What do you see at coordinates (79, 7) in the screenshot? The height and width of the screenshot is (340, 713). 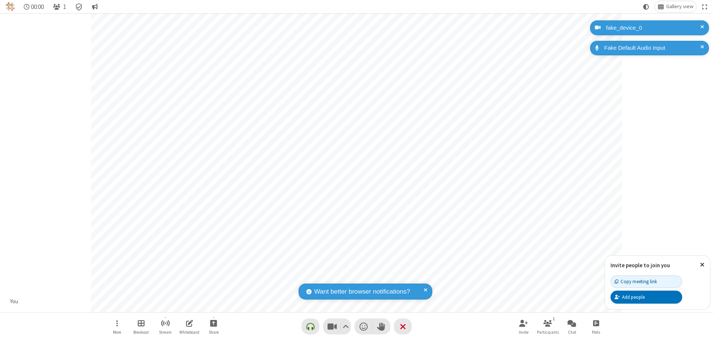 I see `div: Meeting details Encryption enabled` at bounding box center [79, 7].